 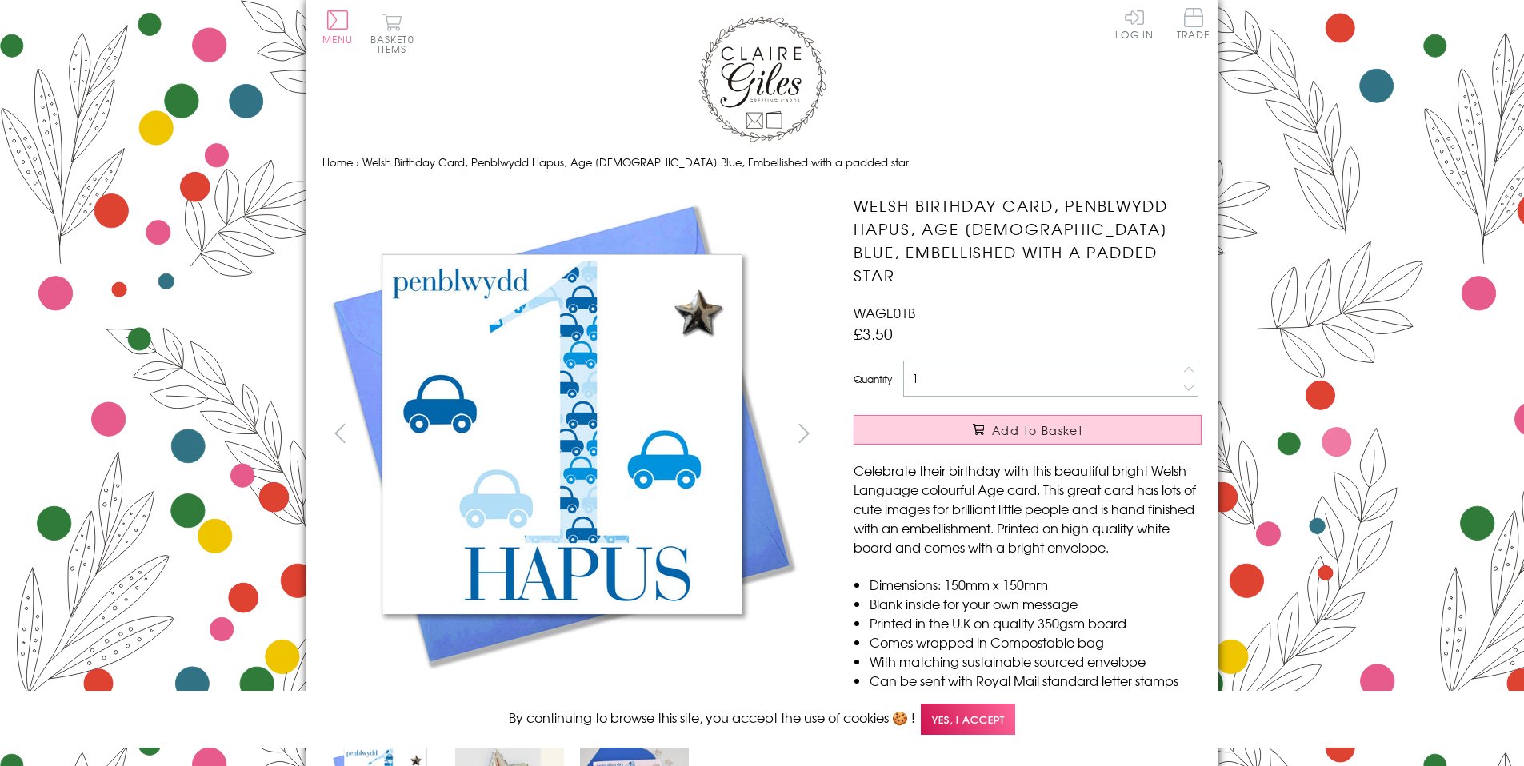 What do you see at coordinates (1193, 23) in the screenshot?
I see `span: Trade` at bounding box center [1193, 23].